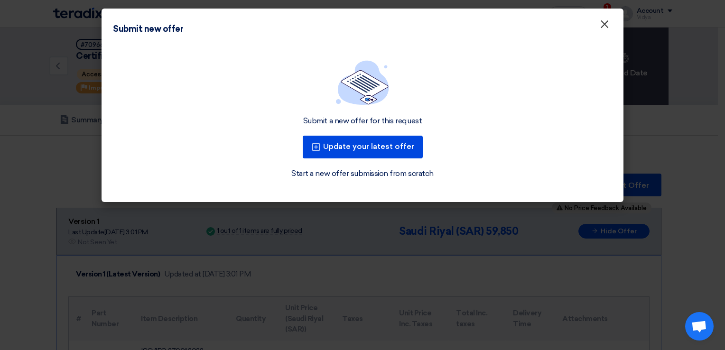 The height and width of the screenshot is (350, 725). I want to click on a: Start a new offer submission from scratch, so click(362, 174).